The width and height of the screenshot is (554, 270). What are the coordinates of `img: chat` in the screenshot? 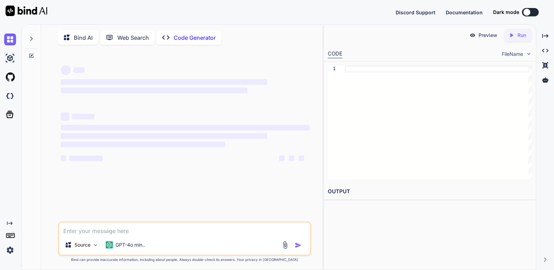 It's located at (10, 39).